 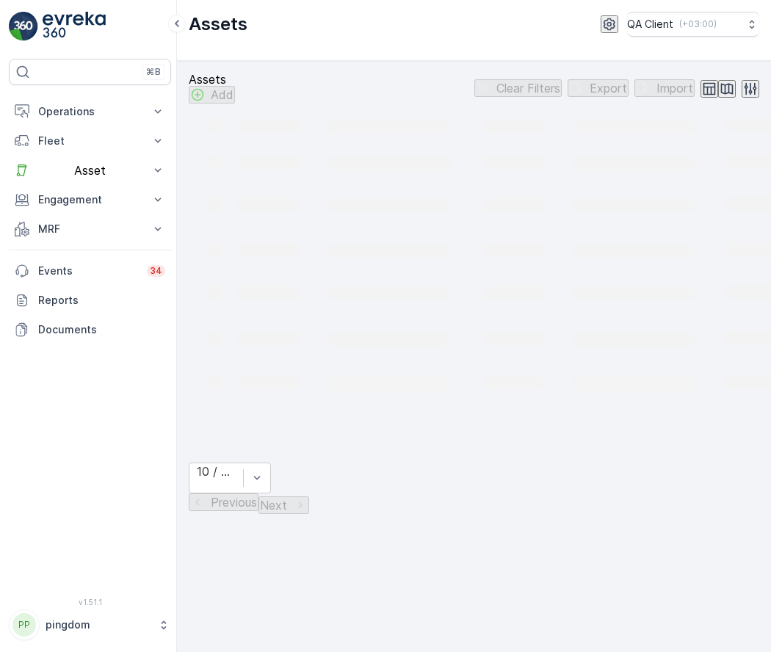 I want to click on button: Clear Filters, so click(x=518, y=88).